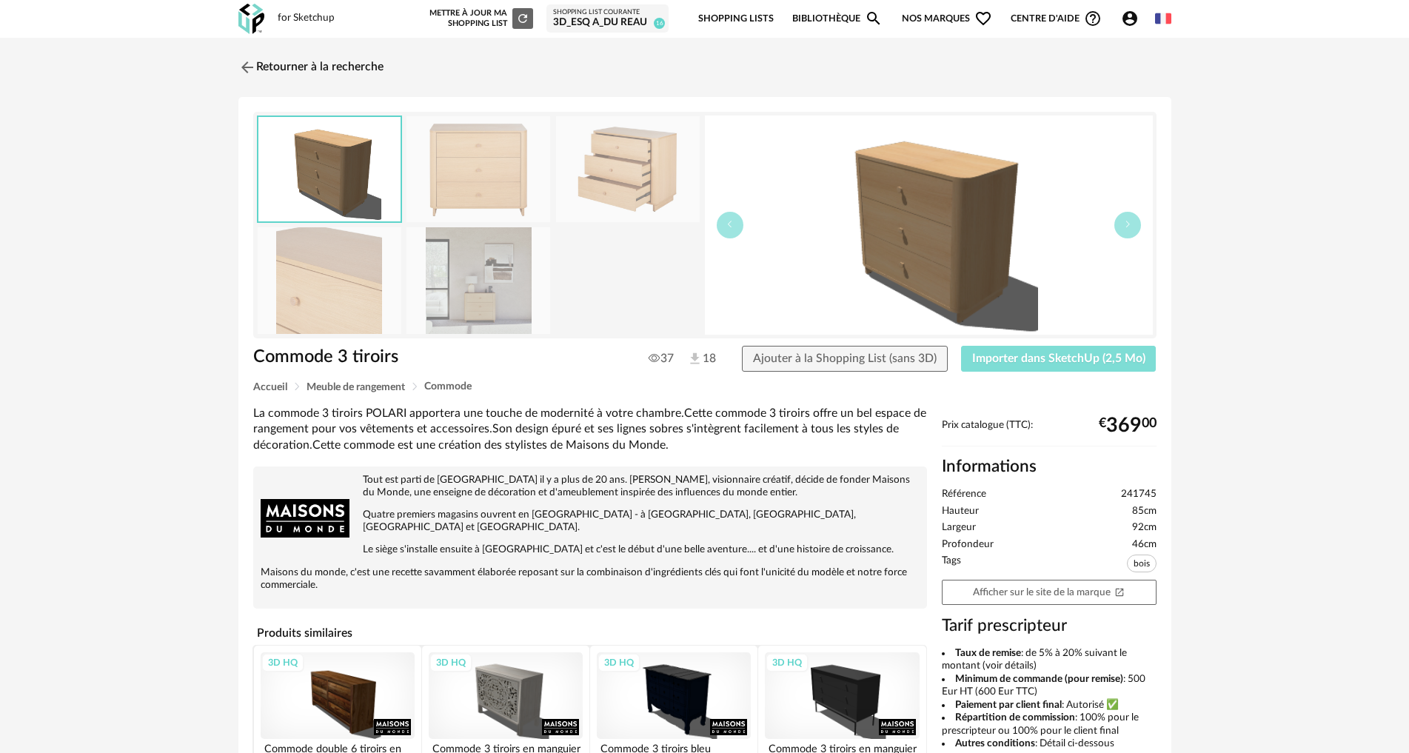  What do you see at coordinates (659, 23) in the screenshot?
I see `span: 16` at bounding box center [659, 23].